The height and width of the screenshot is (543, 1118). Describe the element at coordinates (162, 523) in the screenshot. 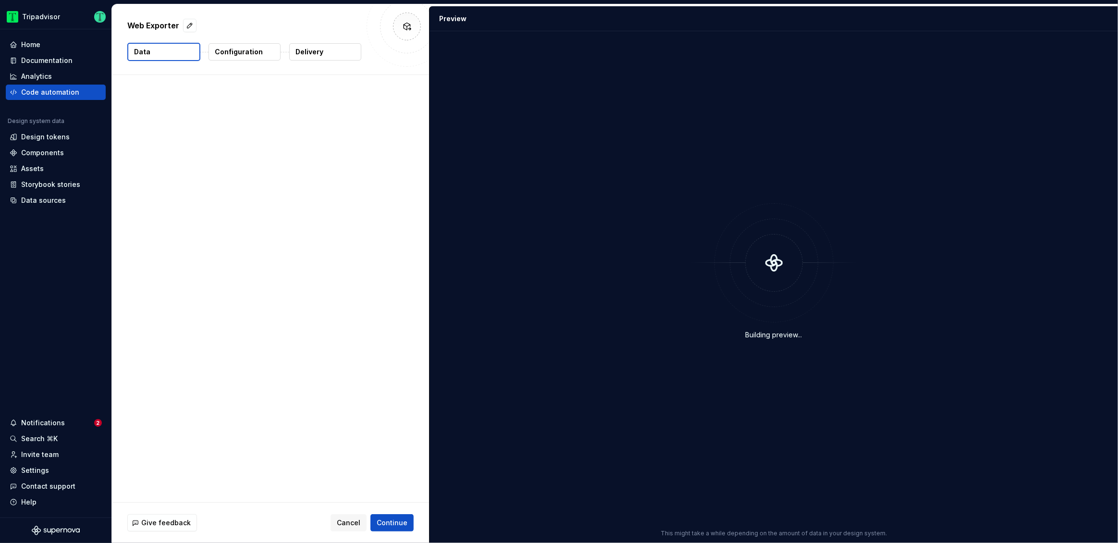

I see `button: Give feedback` at that location.